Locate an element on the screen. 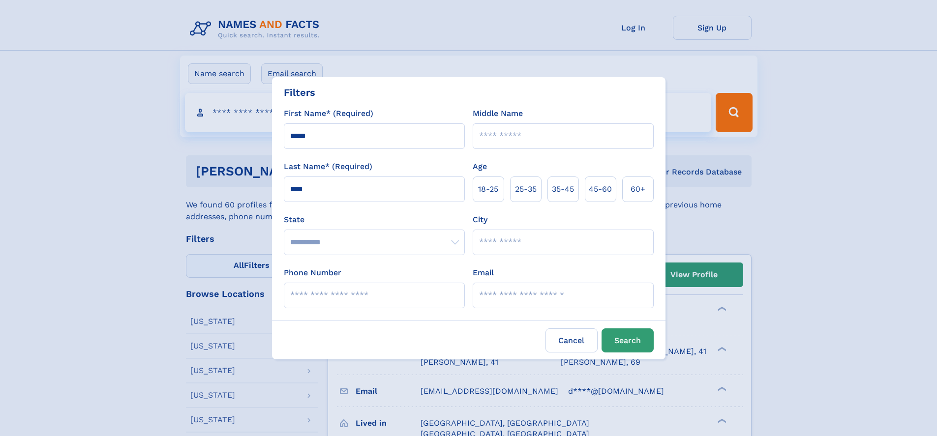 Image resolution: width=937 pixels, height=436 pixels. button: Search is located at coordinates (628, 340).